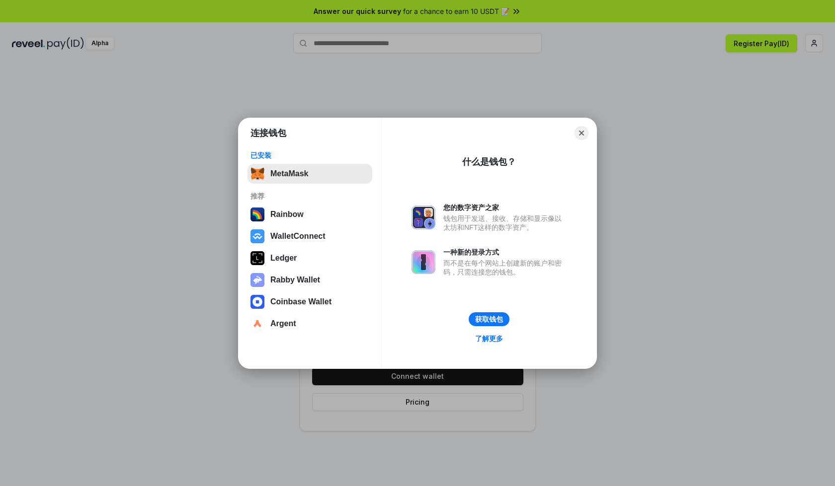 This screenshot has width=835, height=486. What do you see at coordinates (489, 339) in the screenshot?
I see `a: 了解更多` at bounding box center [489, 339].